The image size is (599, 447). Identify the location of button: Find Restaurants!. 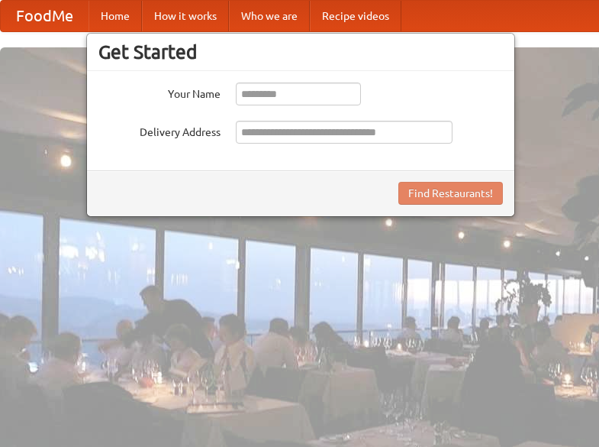
(450, 193).